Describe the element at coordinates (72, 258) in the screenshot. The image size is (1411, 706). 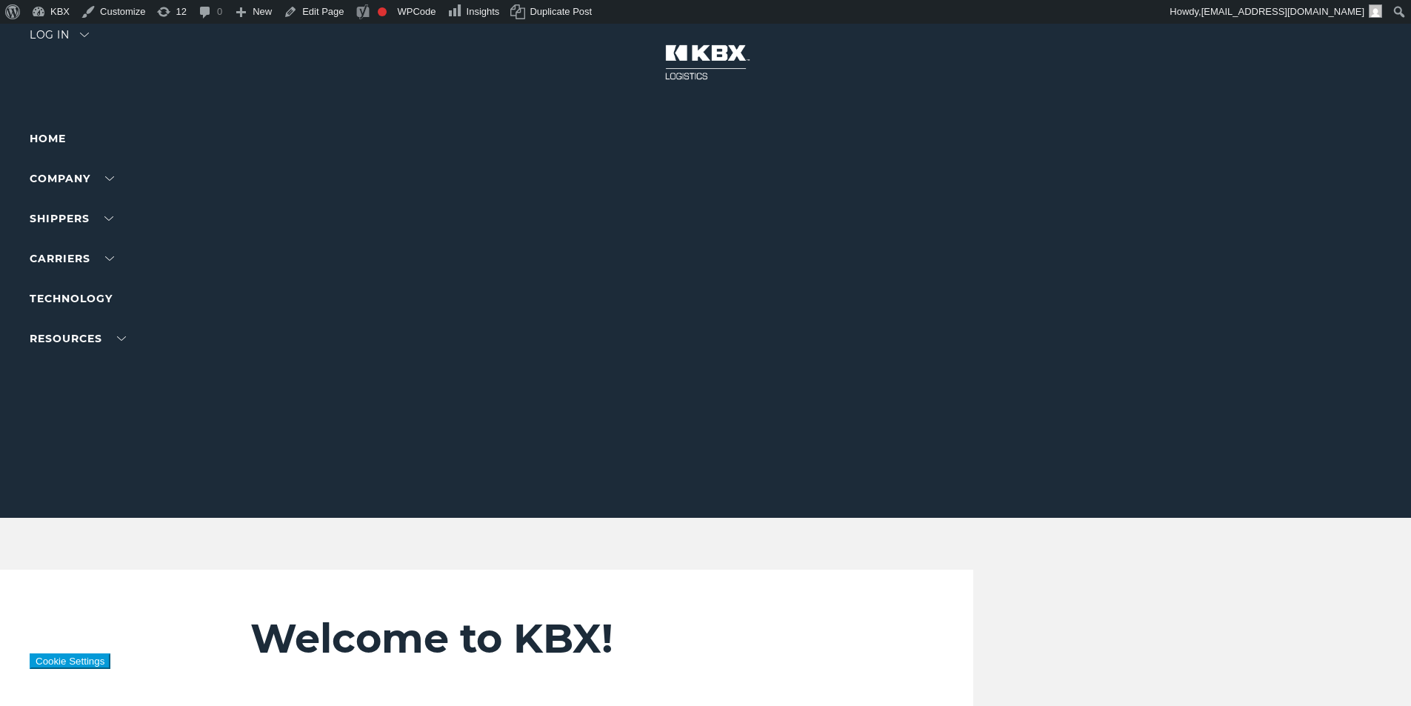
I see `a: Carriers` at that location.